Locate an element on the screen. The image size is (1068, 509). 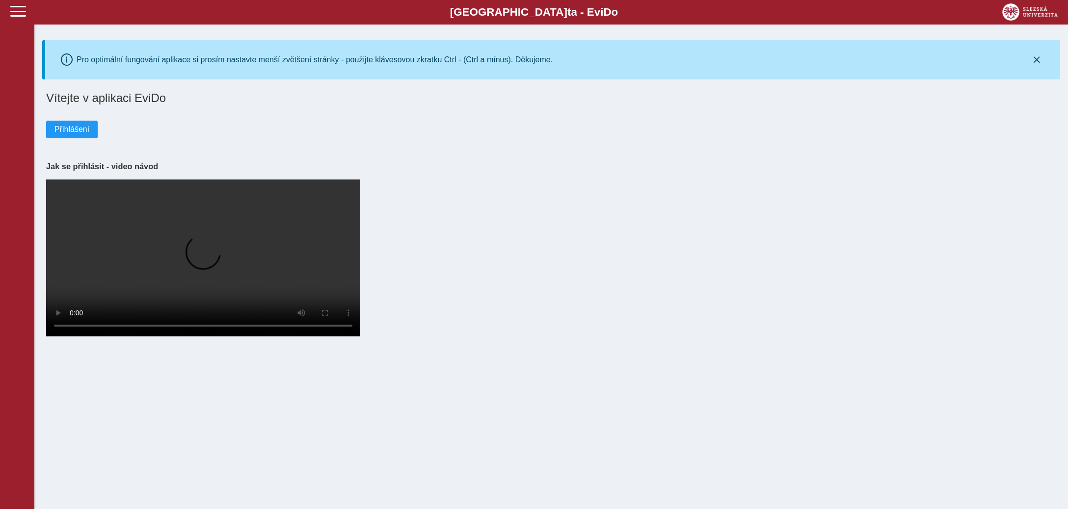
img: logo_web_su.png is located at coordinates (1029, 12).